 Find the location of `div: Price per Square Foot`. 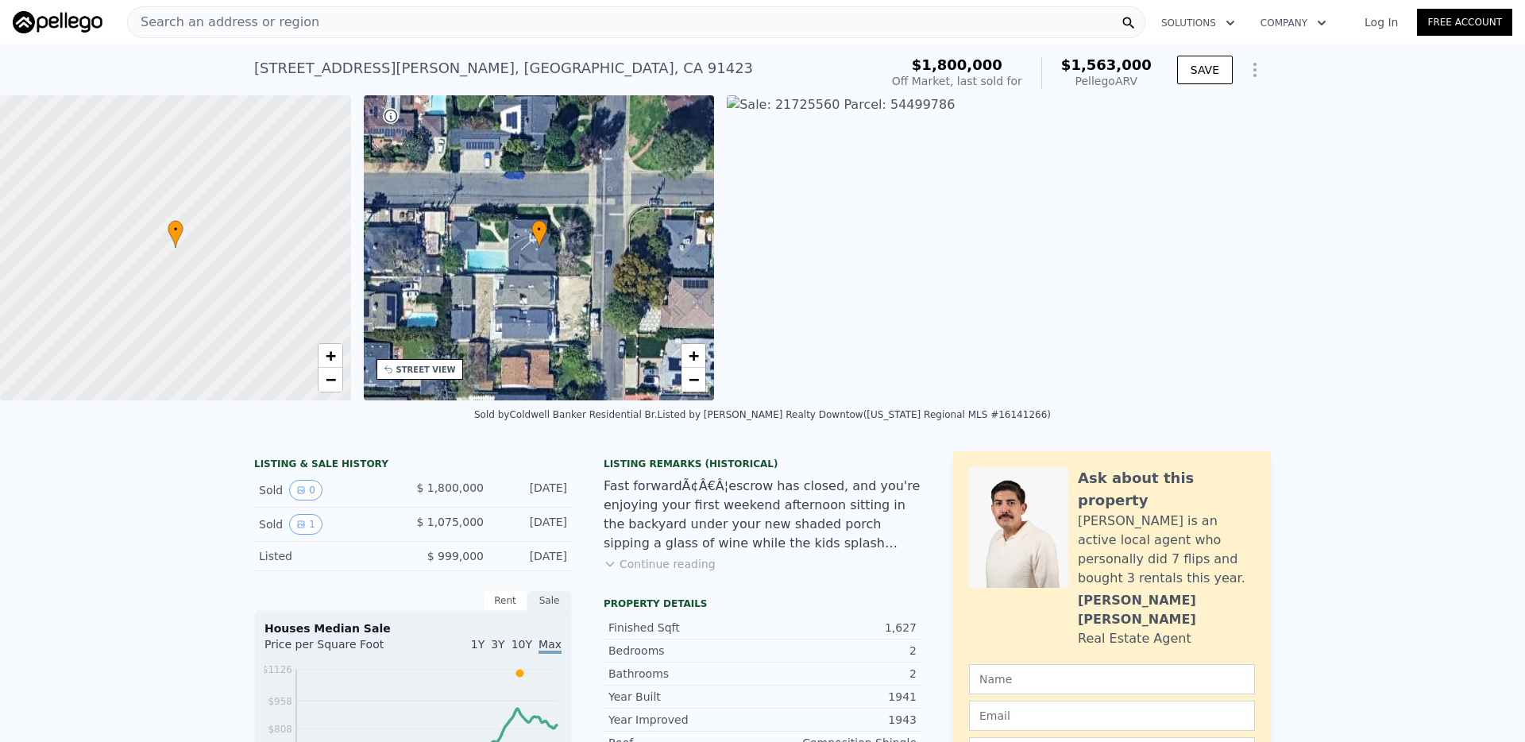

div: Price per Square Foot is located at coordinates (338, 649).